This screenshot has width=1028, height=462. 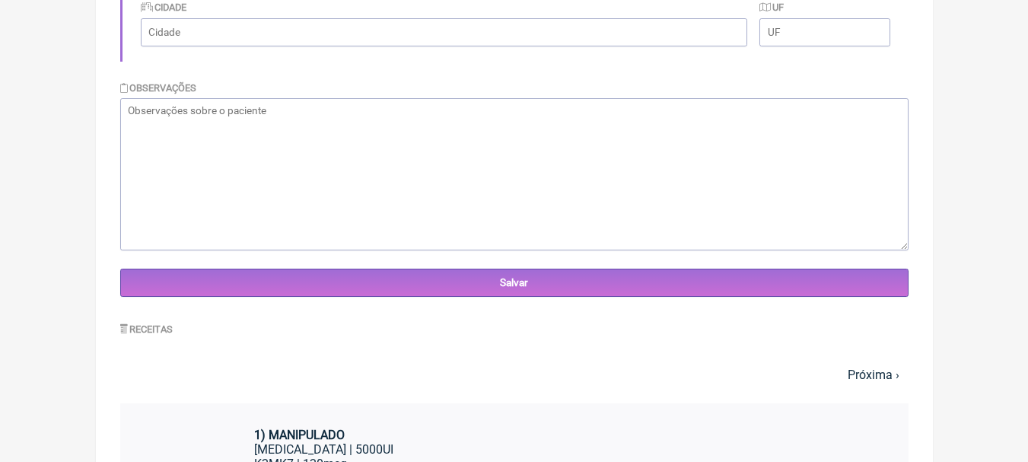 What do you see at coordinates (147, 329) in the screenshot?
I see `label: Receitas` at bounding box center [147, 329].